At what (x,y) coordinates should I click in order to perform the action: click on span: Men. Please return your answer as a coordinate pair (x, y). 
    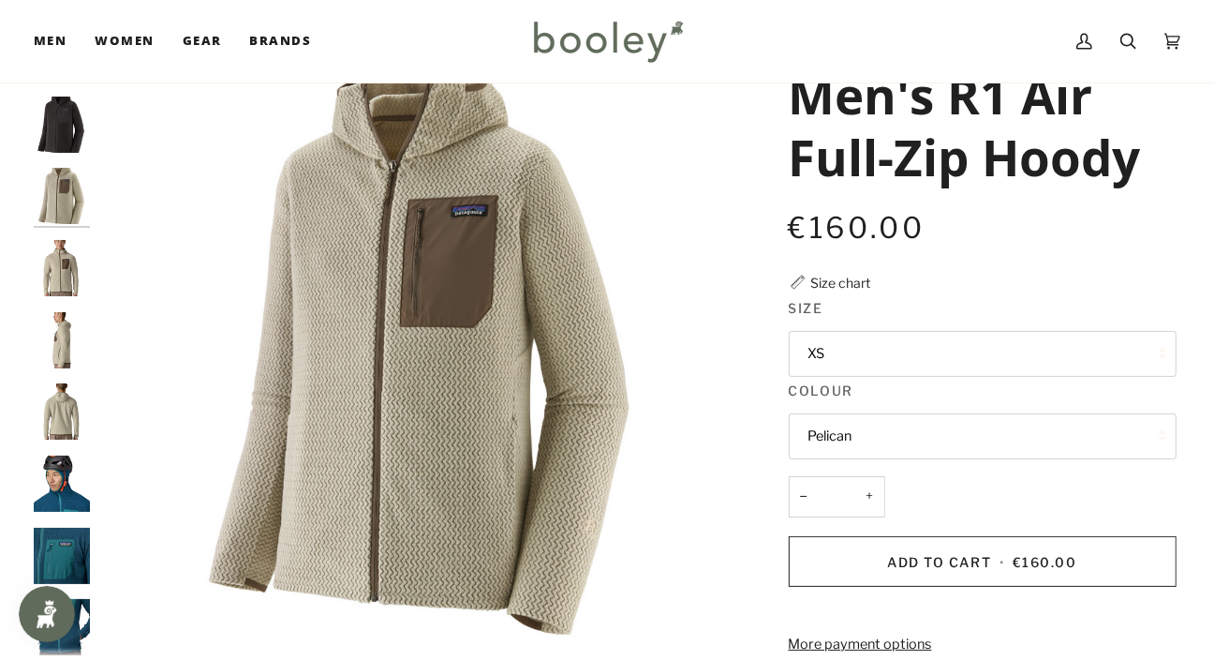
    Looking at the image, I should click on (50, 41).